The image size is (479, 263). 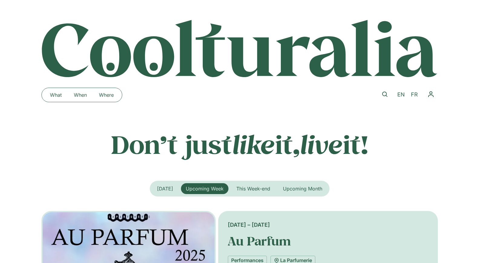 I want to click on span: Upcoming Week, so click(x=205, y=189).